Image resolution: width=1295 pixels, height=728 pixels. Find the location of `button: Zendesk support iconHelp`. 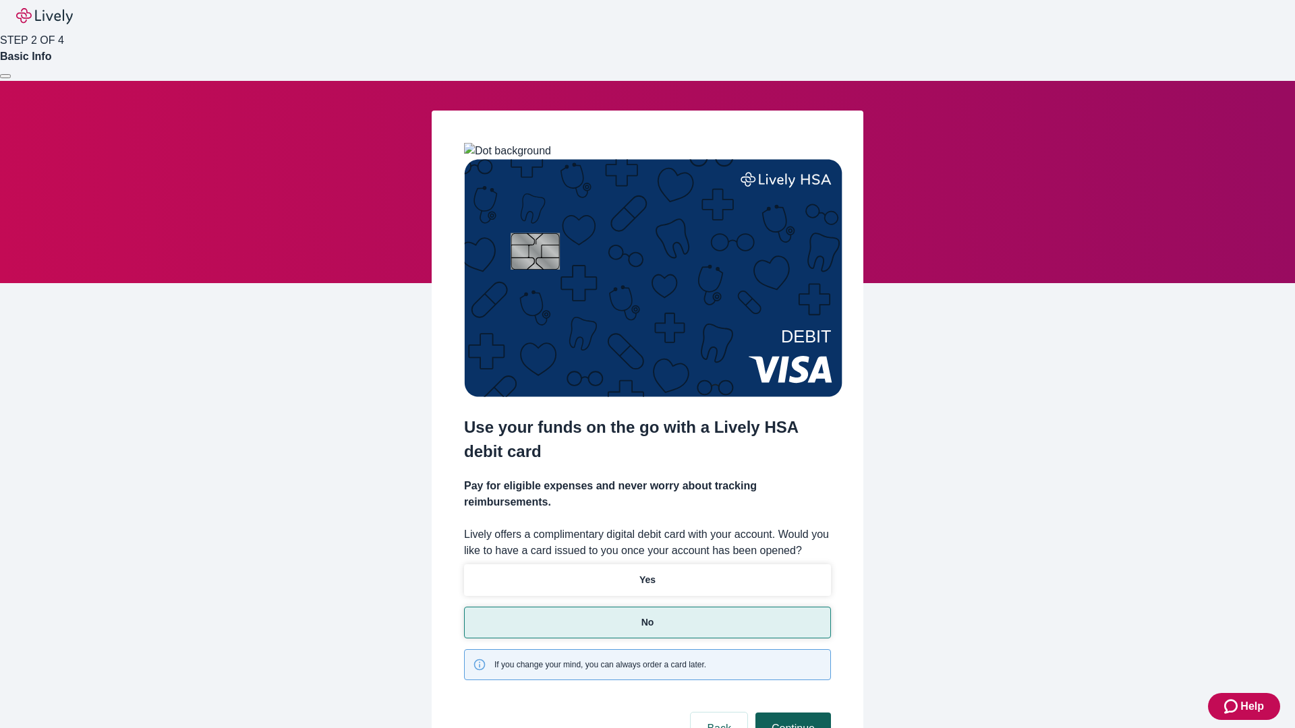

button: Zendesk support iconHelp is located at coordinates (1244, 707).